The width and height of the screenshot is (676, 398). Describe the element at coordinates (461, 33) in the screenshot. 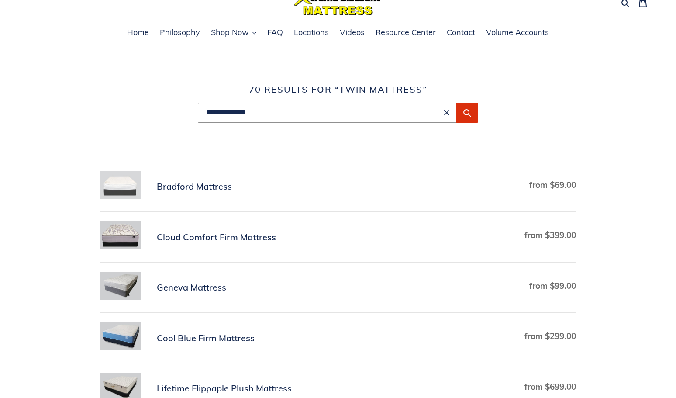

I see `a: Contact` at that location.